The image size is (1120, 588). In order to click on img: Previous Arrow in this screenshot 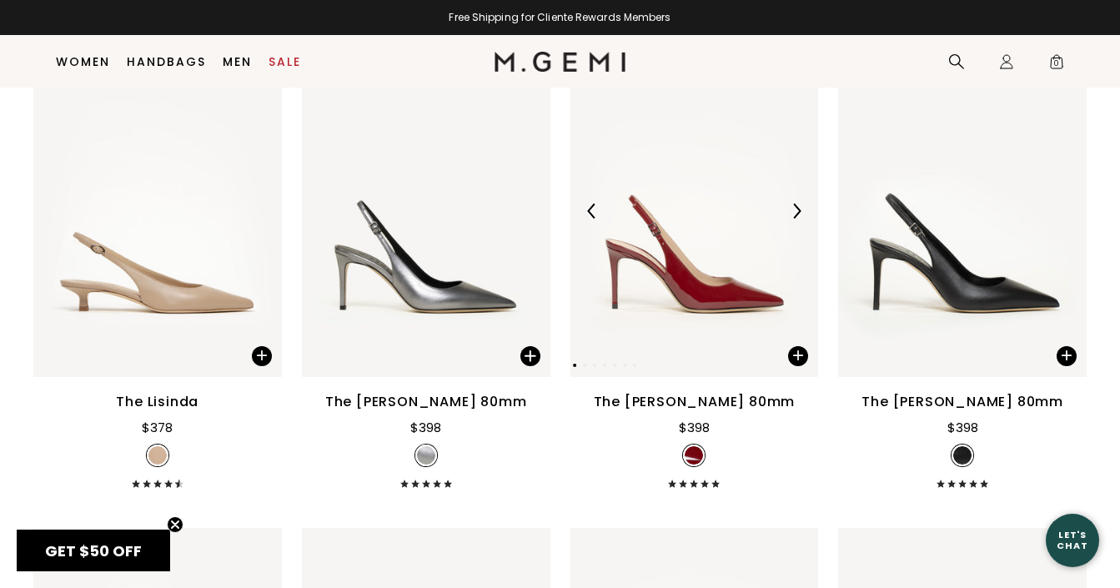, I will do `click(592, 211)`.